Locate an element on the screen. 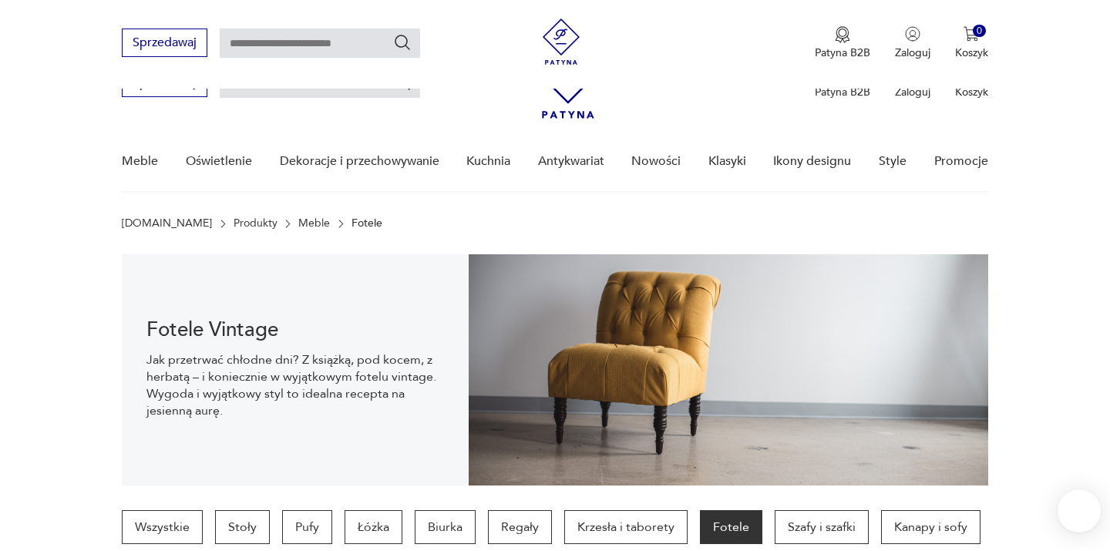  p: Łóżka is located at coordinates (373, 527).